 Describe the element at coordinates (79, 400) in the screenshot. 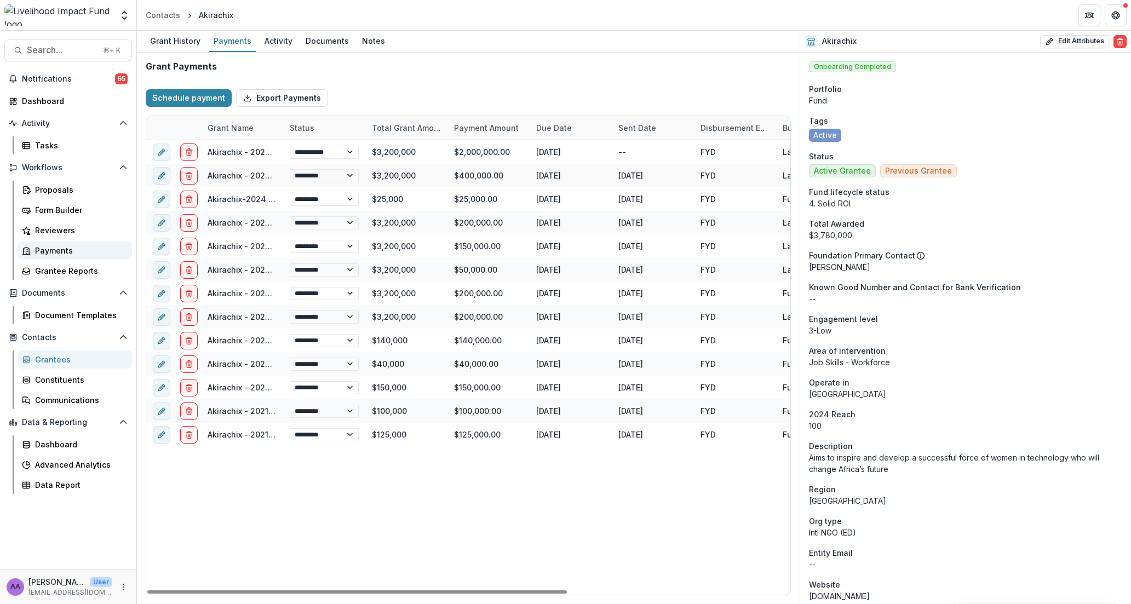

I see `div: Communications` at that location.